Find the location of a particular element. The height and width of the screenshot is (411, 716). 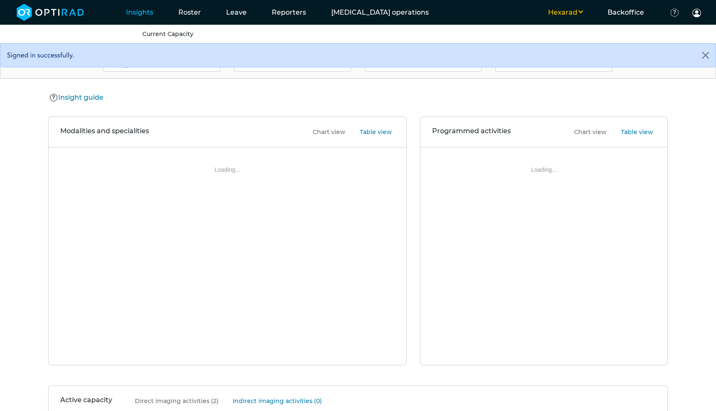

h3: Programmed activities is located at coordinates (472, 132).